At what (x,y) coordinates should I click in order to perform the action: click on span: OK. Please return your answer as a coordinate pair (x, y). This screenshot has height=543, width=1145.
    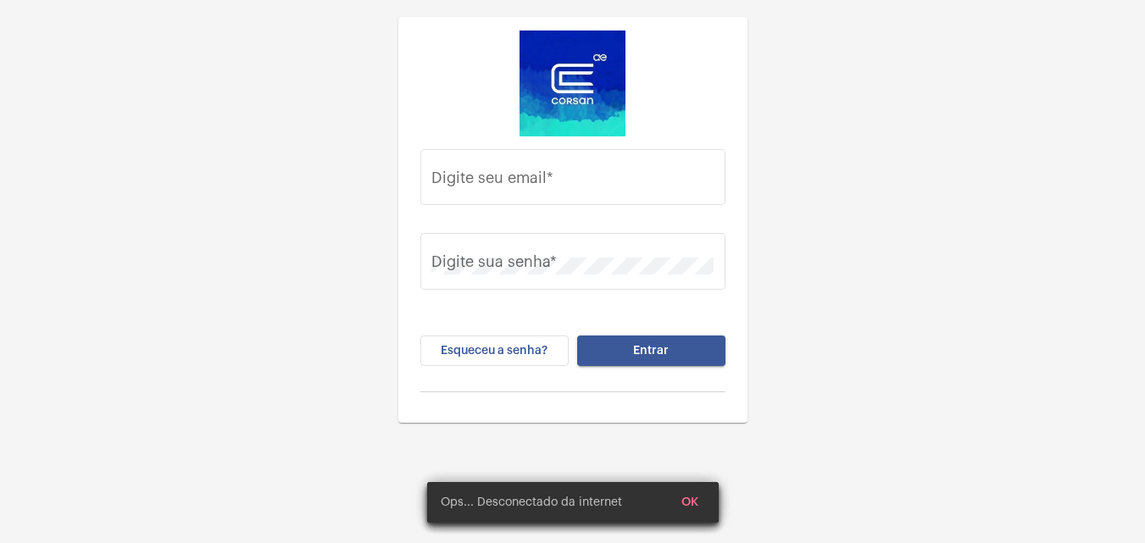
    Looking at the image, I should click on (690, 503).